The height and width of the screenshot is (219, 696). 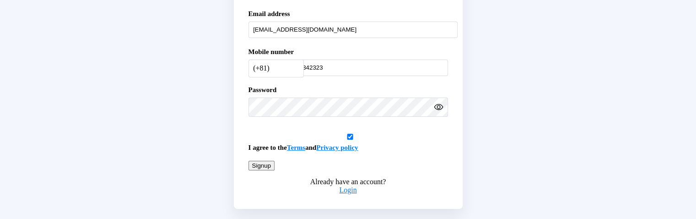 I want to click on input: Your mobile number, so click(x=373, y=68).